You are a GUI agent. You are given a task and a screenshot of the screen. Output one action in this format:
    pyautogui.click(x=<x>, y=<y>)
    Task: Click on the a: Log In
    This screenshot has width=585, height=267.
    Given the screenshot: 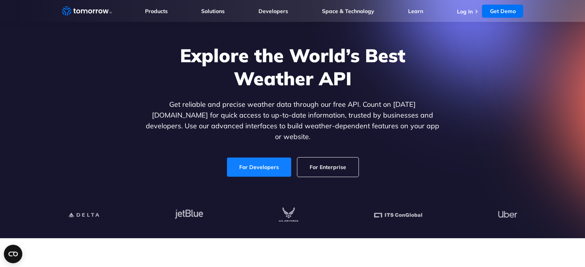 What is the action you would take?
    pyautogui.click(x=464, y=12)
    